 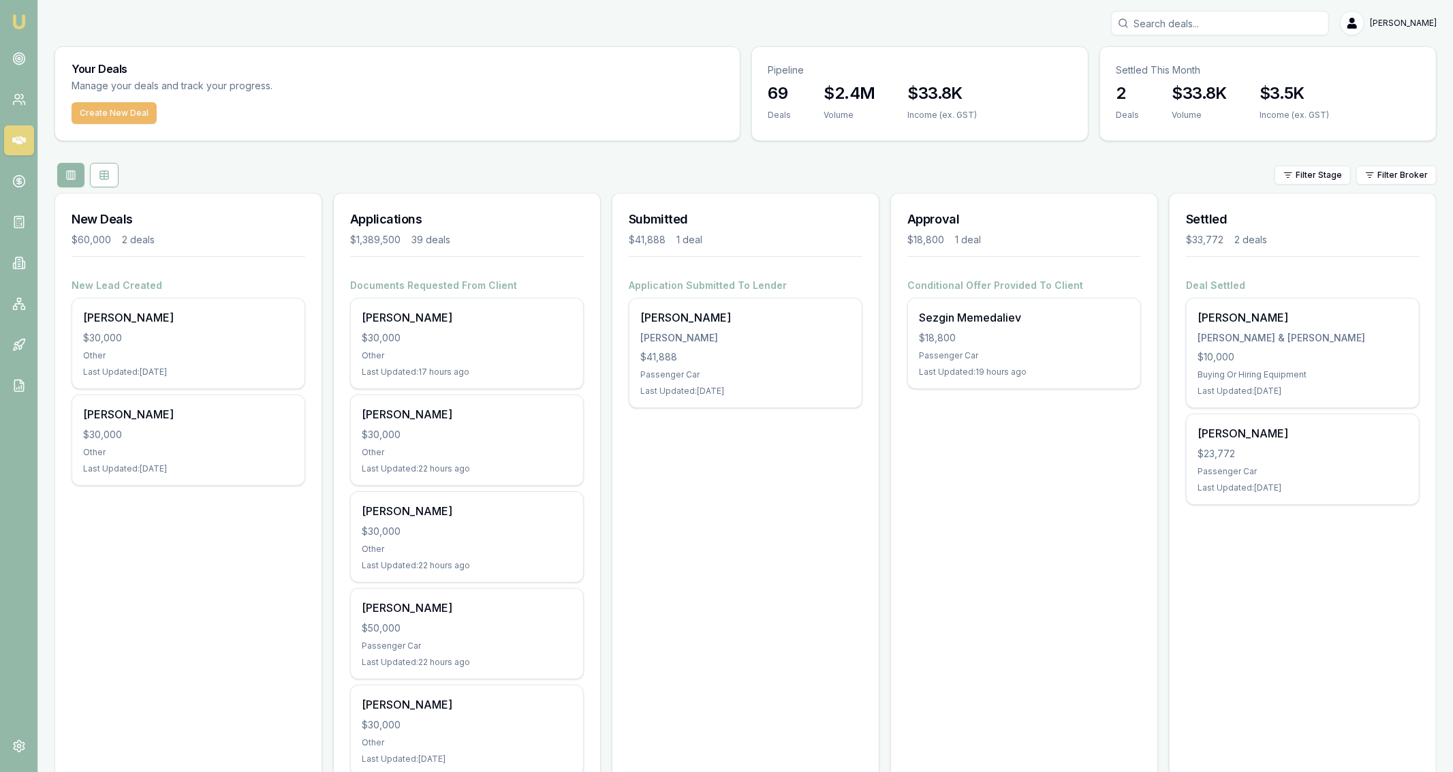 I want to click on p: Settled This Month, so click(x=1268, y=70).